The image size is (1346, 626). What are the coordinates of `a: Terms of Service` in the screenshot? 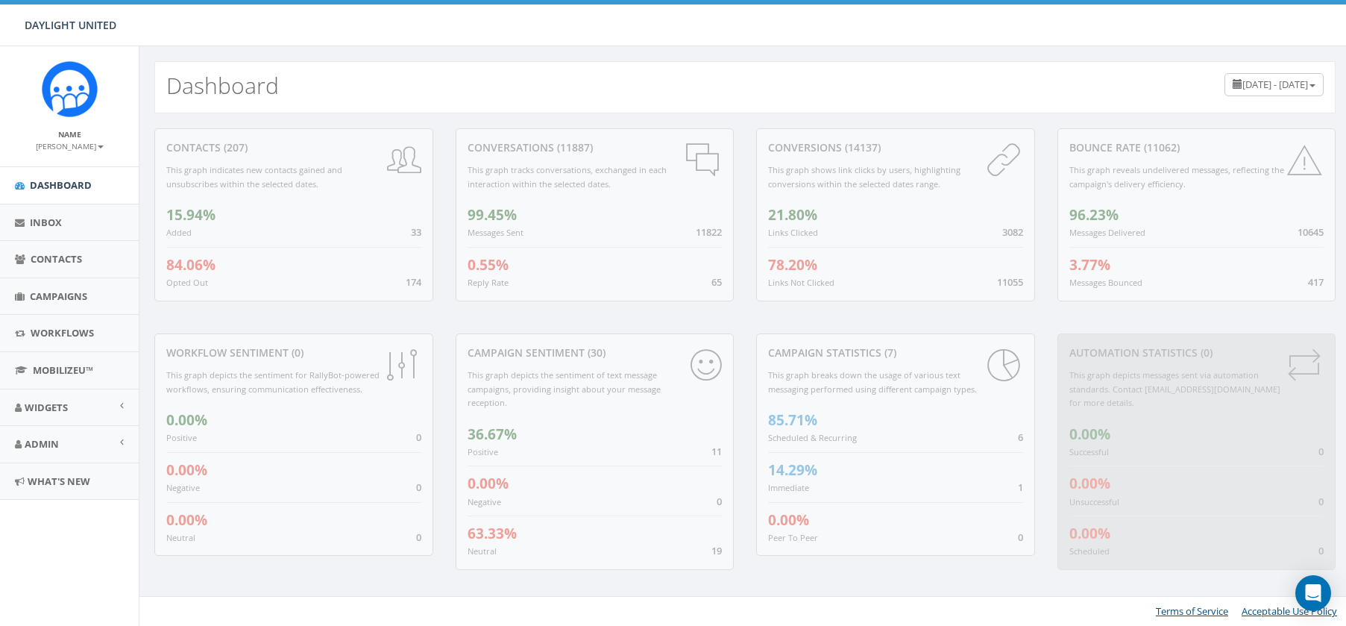 It's located at (1192, 611).